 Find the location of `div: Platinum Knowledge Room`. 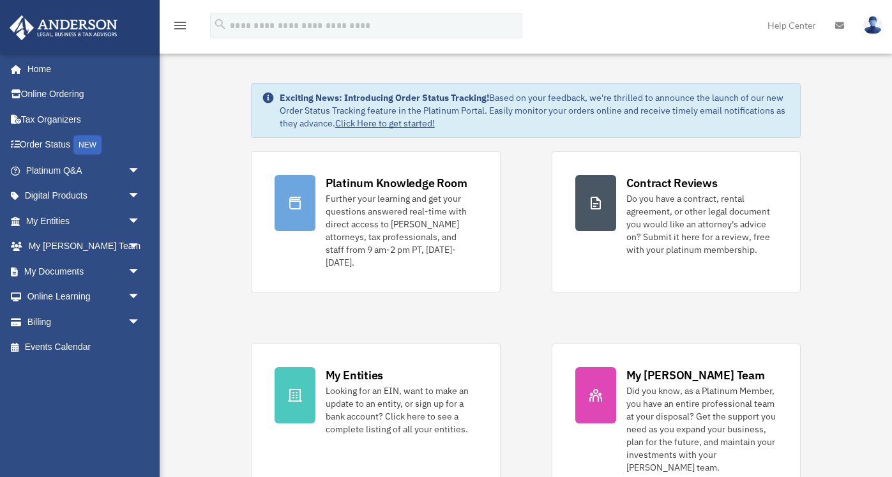

div: Platinum Knowledge Room is located at coordinates (397, 183).